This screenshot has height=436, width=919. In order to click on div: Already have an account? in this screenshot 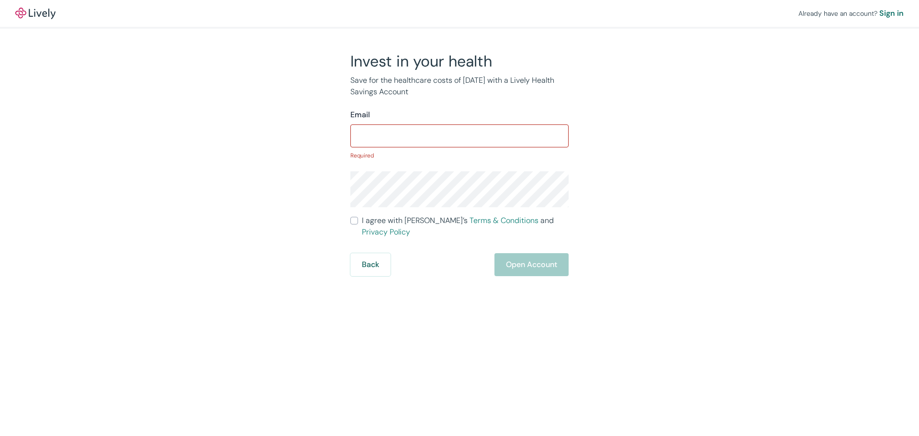, I will do `click(851, 13)`.